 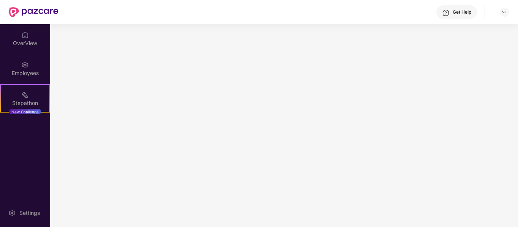 I want to click on div: Get Help, so click(x=461, y=12).